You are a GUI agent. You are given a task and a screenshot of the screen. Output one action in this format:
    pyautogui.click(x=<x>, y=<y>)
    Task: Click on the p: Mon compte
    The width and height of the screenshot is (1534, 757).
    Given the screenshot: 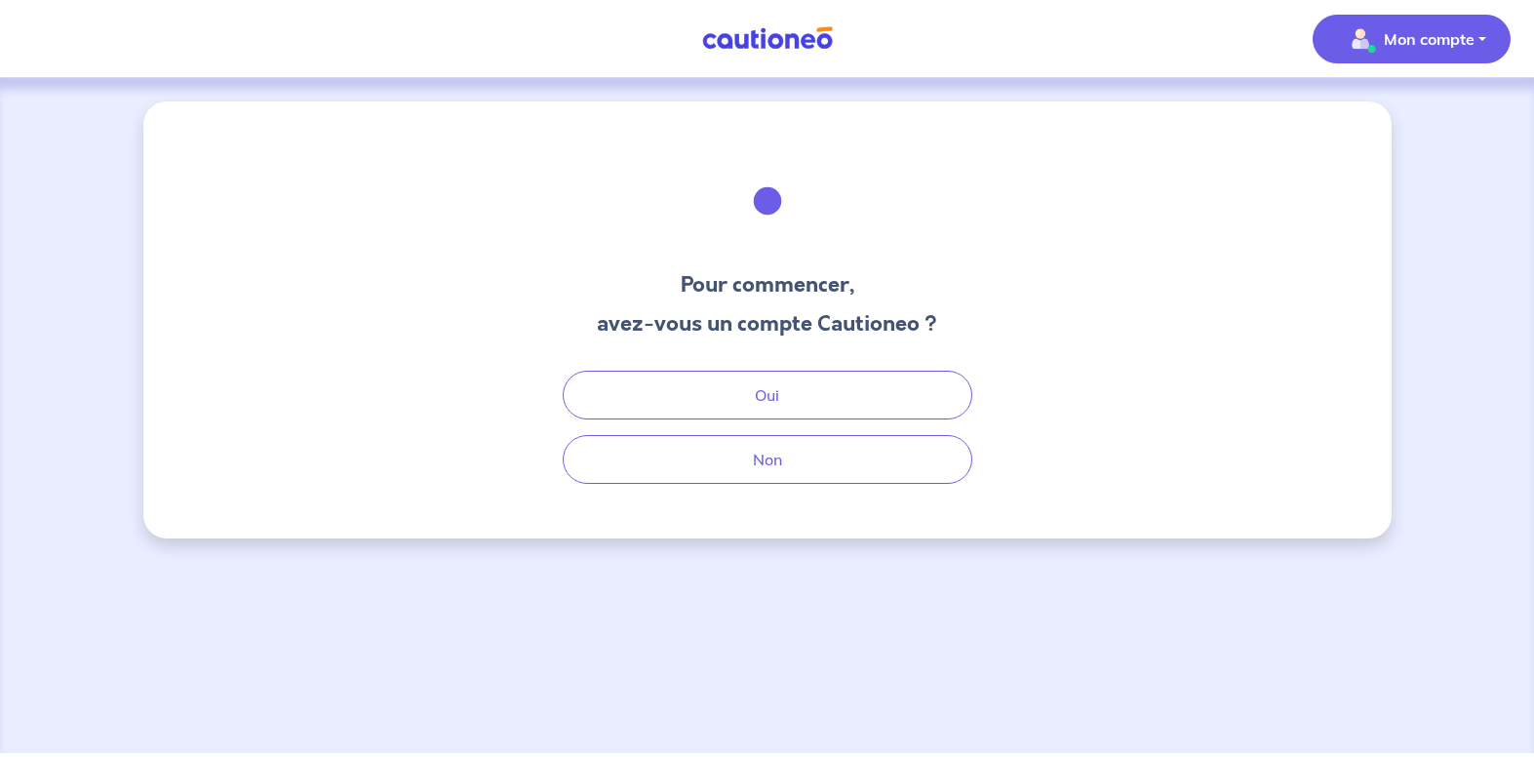 What is the action you would take?
    pyautogui.click(x=1428, y=39)
    